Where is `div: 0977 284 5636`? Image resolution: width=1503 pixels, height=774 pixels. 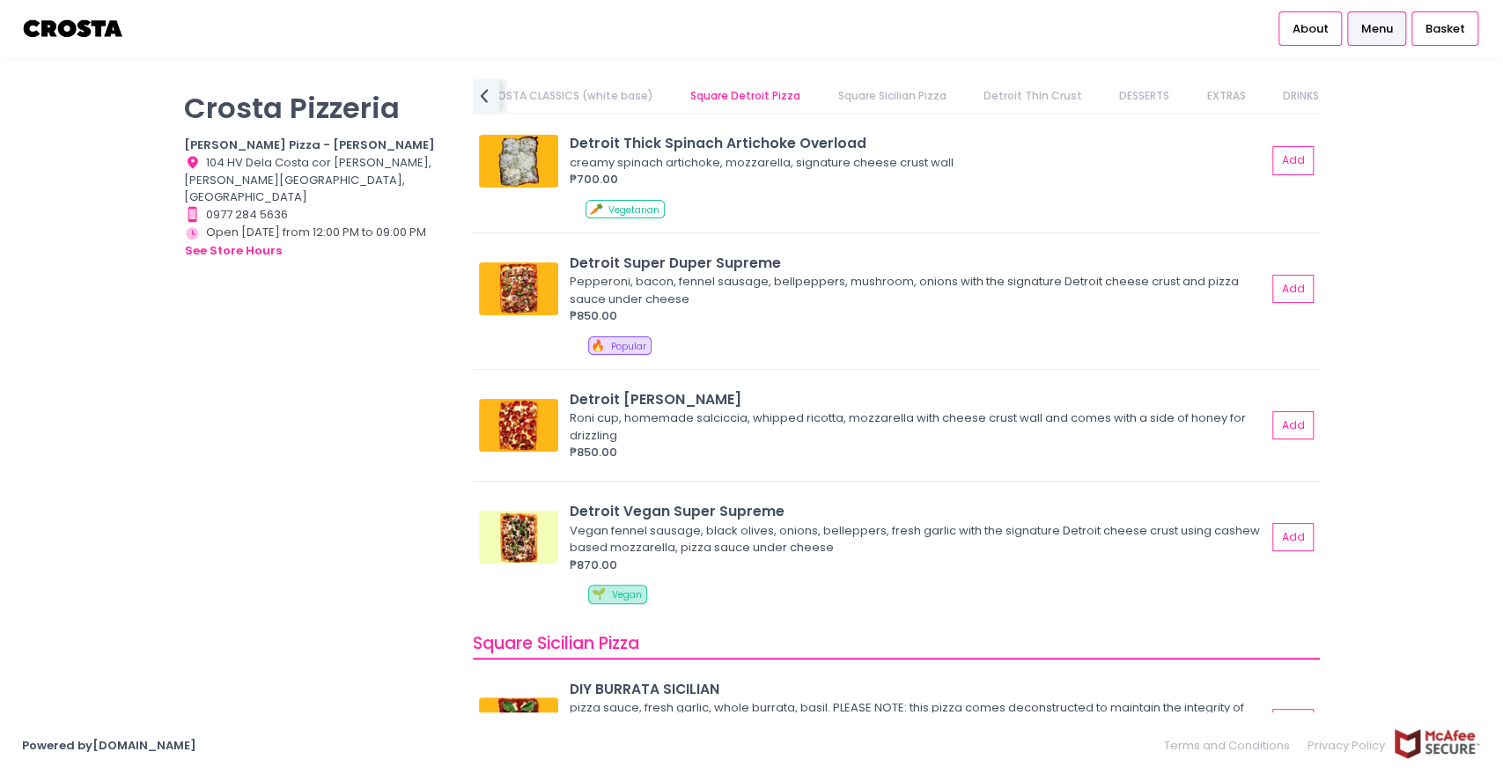
div: 0977 284 5636 is located at coordinates (318, 215).